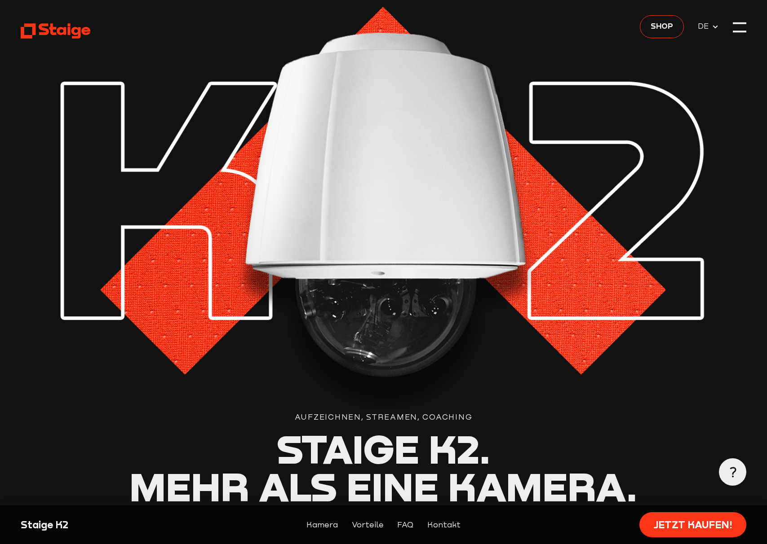 Image resolution: width=767 pixels, height=544 pixels. Describe the element at coordinates (322, 525) in the screenshot. I see `a: Kamera` at that location.